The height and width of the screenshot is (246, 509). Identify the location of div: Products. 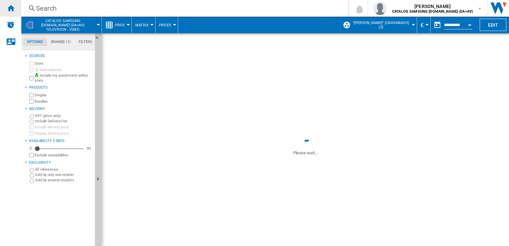
(61, 88).